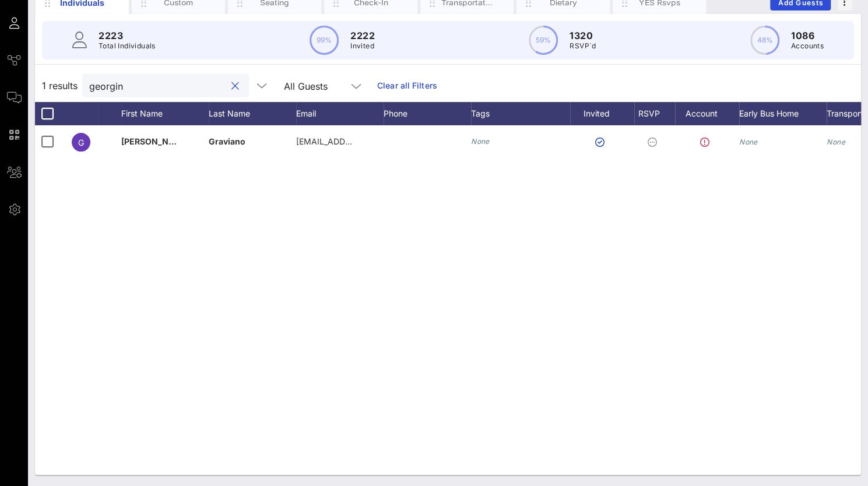 Image resolution: width=868 pixels, height=486 pixels. I want to click on div: Invited, so click(602, 114).